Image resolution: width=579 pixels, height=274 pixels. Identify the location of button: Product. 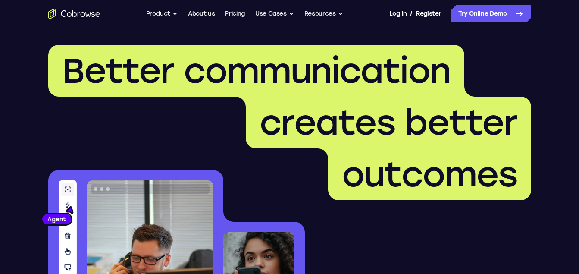
(162, 14).